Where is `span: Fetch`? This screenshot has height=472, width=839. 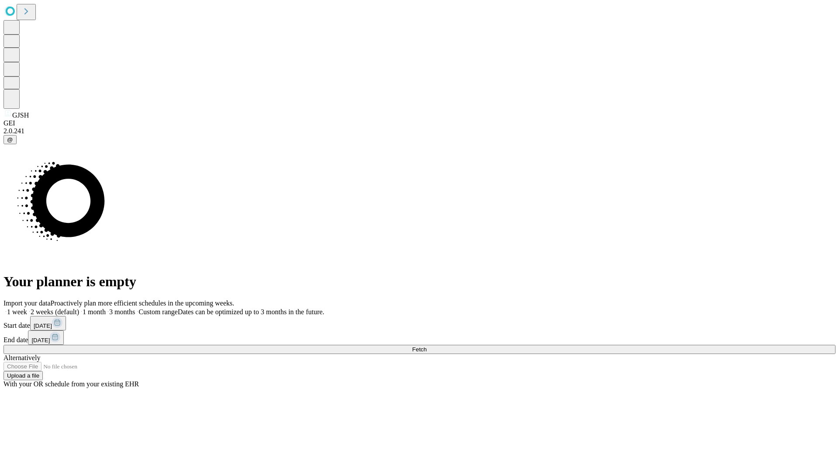
span: Fetch is located at coordinates (419, 349).